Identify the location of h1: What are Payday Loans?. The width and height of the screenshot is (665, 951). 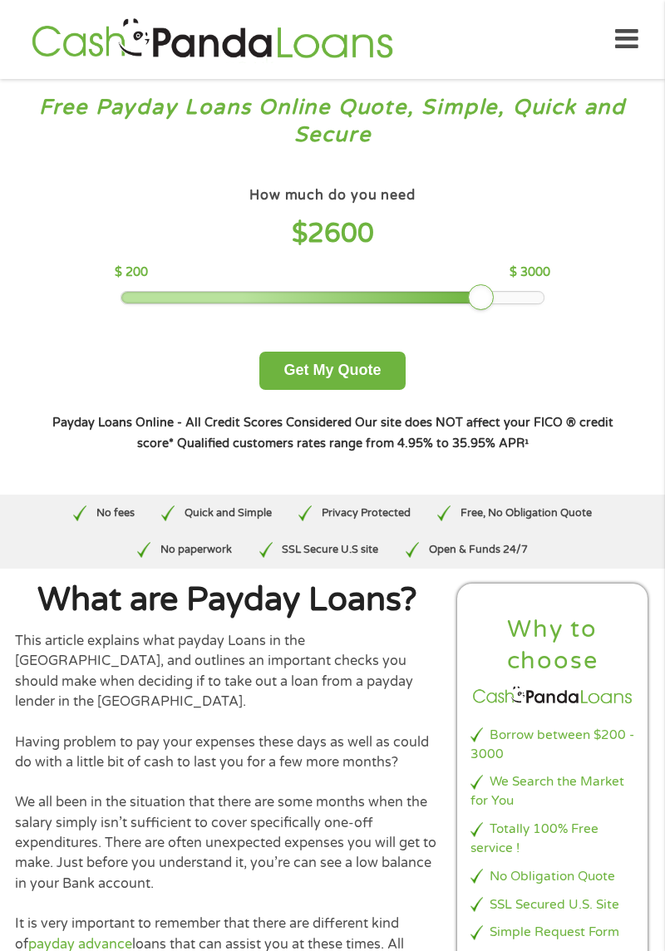
(227, 600).